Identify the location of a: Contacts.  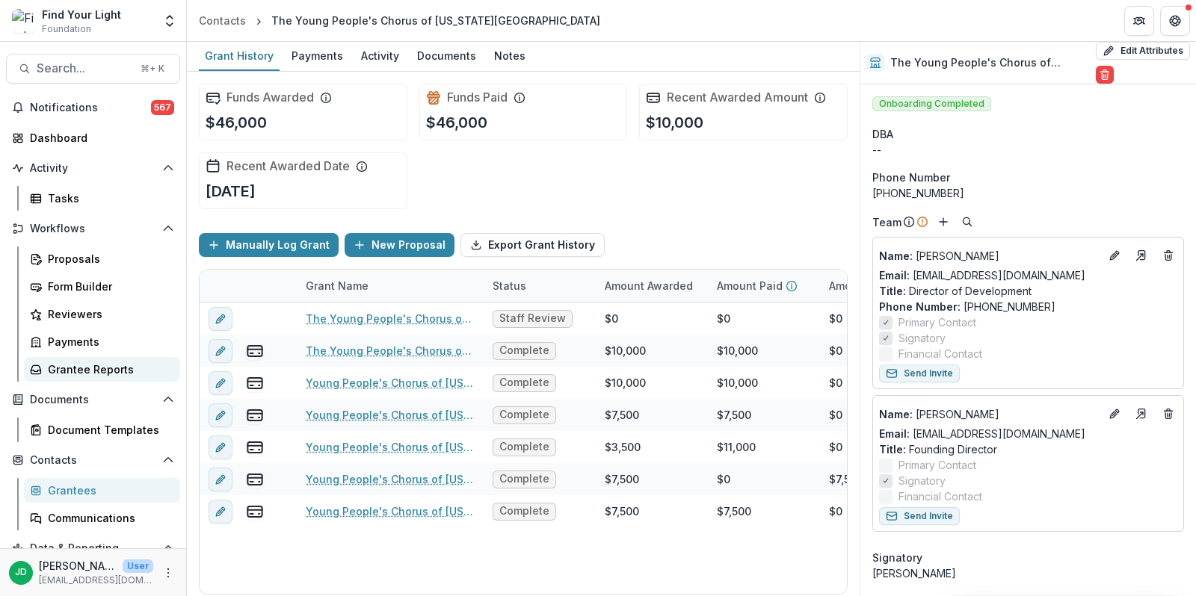
(222, 20).